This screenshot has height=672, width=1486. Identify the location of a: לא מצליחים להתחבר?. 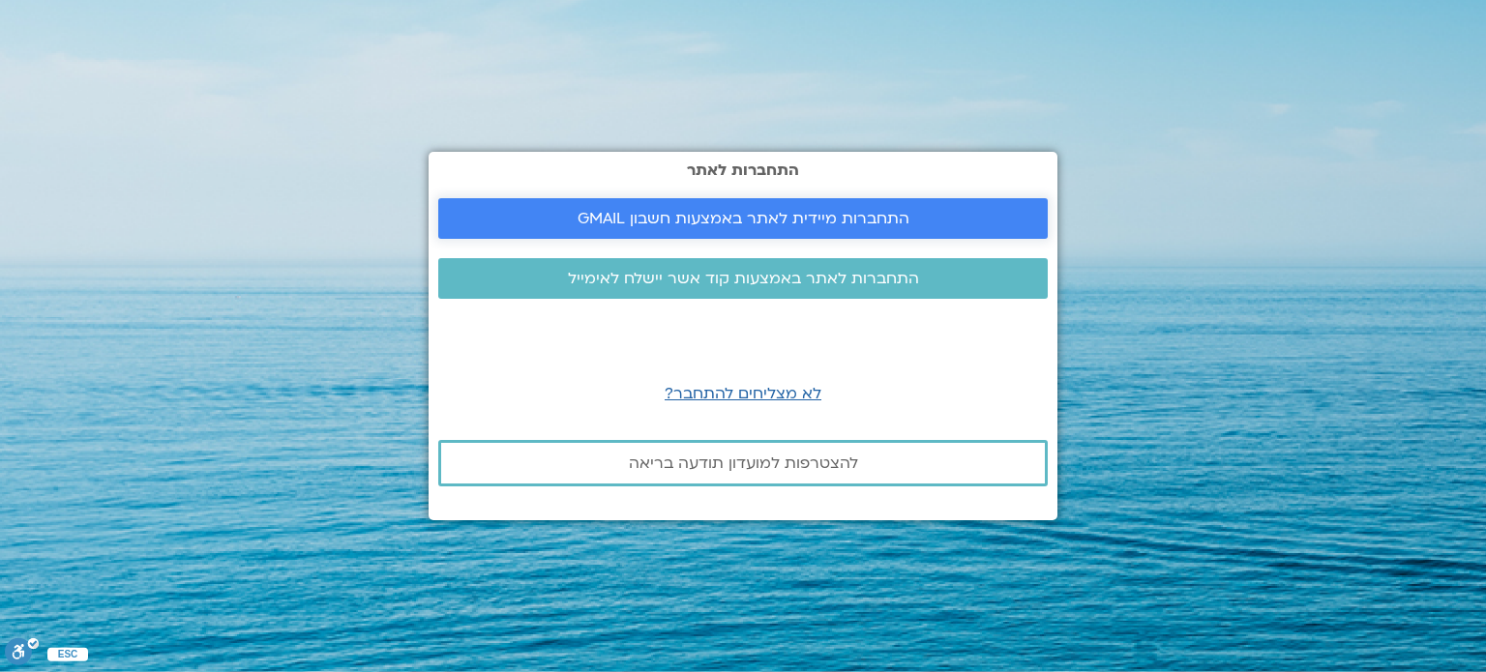
(743, 394).